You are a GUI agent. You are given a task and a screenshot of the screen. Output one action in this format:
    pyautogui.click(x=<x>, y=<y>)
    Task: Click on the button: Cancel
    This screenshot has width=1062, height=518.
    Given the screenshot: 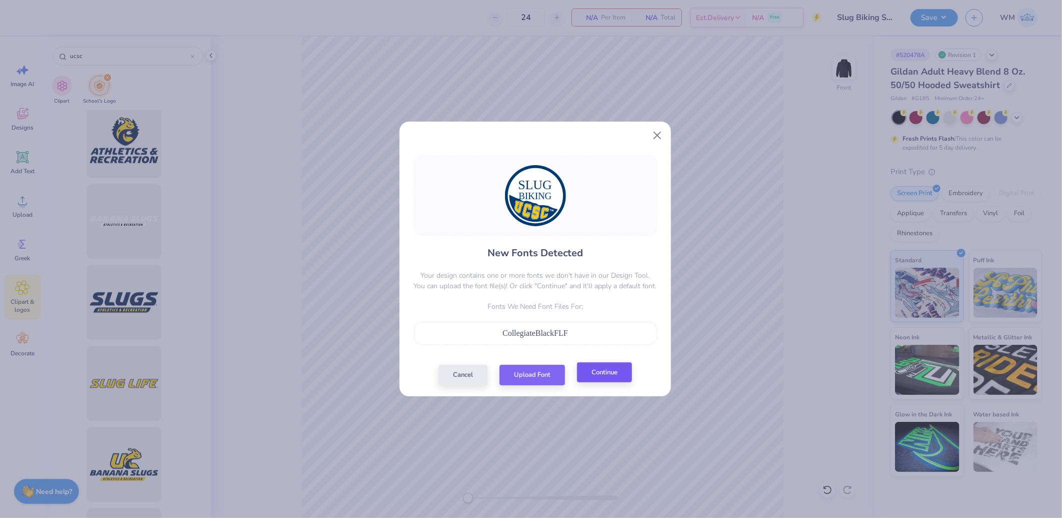 What is the action you would take?
    pyautogui.click(x=463, y=375)
    